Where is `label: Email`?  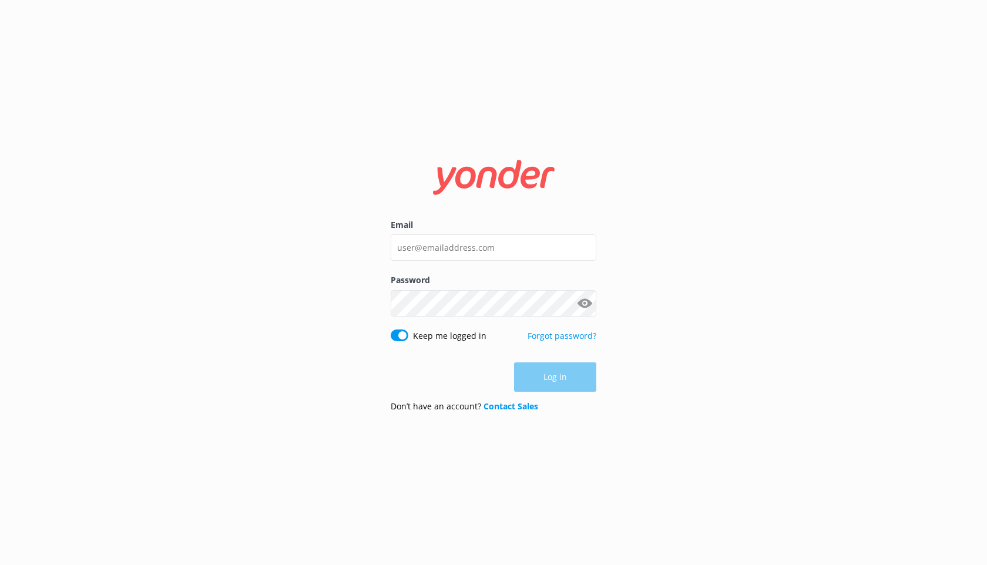 label: Email is located at coordinates (494, 225).